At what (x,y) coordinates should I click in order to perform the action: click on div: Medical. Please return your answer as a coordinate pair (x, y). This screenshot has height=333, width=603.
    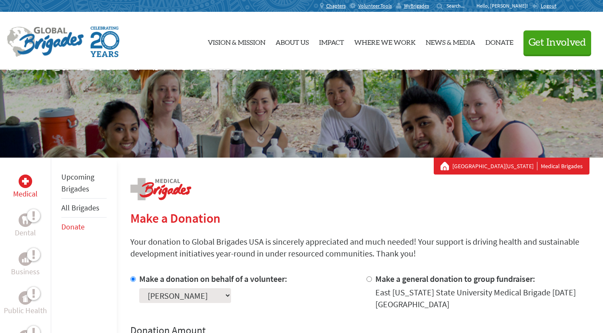
    Looking at the image, I should click on (25, 181).